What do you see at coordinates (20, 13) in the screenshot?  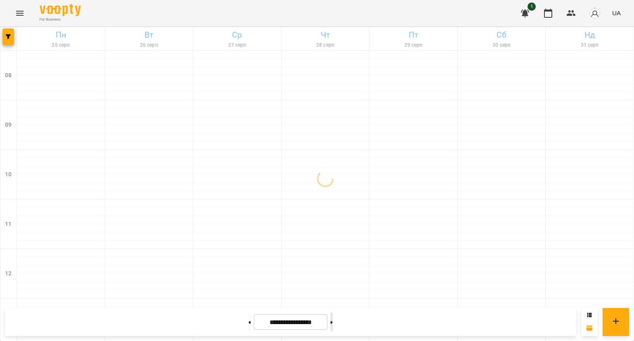 I see `button: Menu` at bounding box center [20, 13].